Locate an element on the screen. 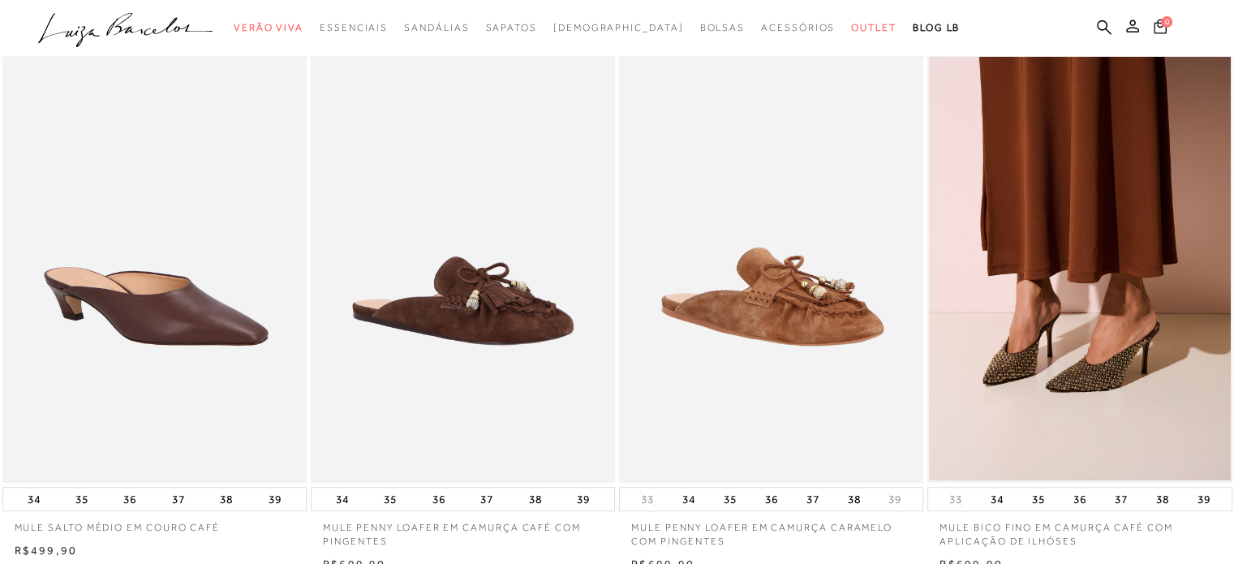 The height and width of the screenshot is (564, 1234). img: MULE BICO FINO EM CAMURÇA CAFÉ COM APLICAÇÃO DE ILHÓSES is located at coordinates (1079, 255).